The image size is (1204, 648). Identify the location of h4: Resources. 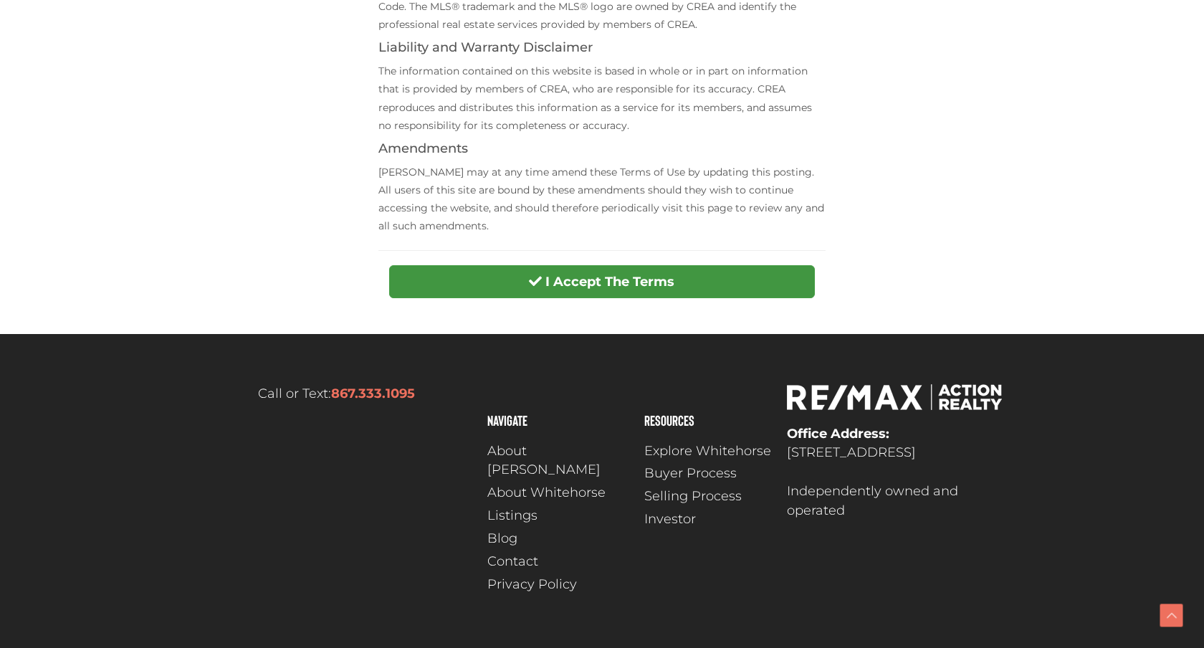
(708, 420).